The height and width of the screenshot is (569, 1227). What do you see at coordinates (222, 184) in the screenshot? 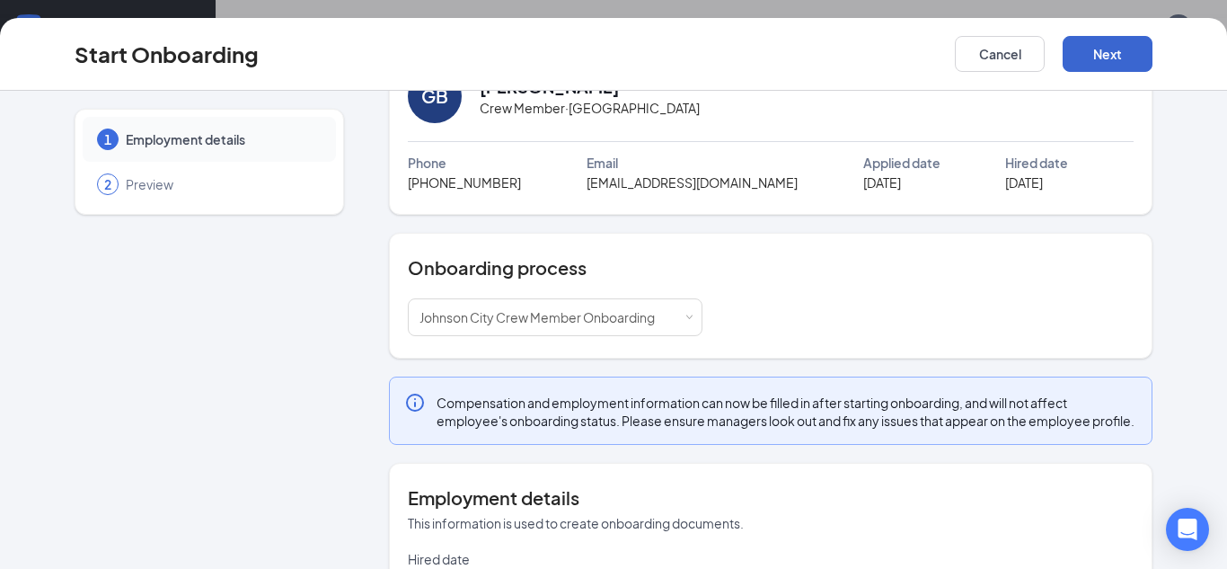
I see `span: Preview` at bounding box center [222, 184].